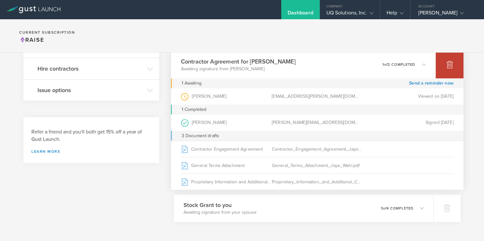  What do you see at coordinates (399, 64) in the screenshot?
I see `p: 1 2 completed` at bounding box center [399, 64].